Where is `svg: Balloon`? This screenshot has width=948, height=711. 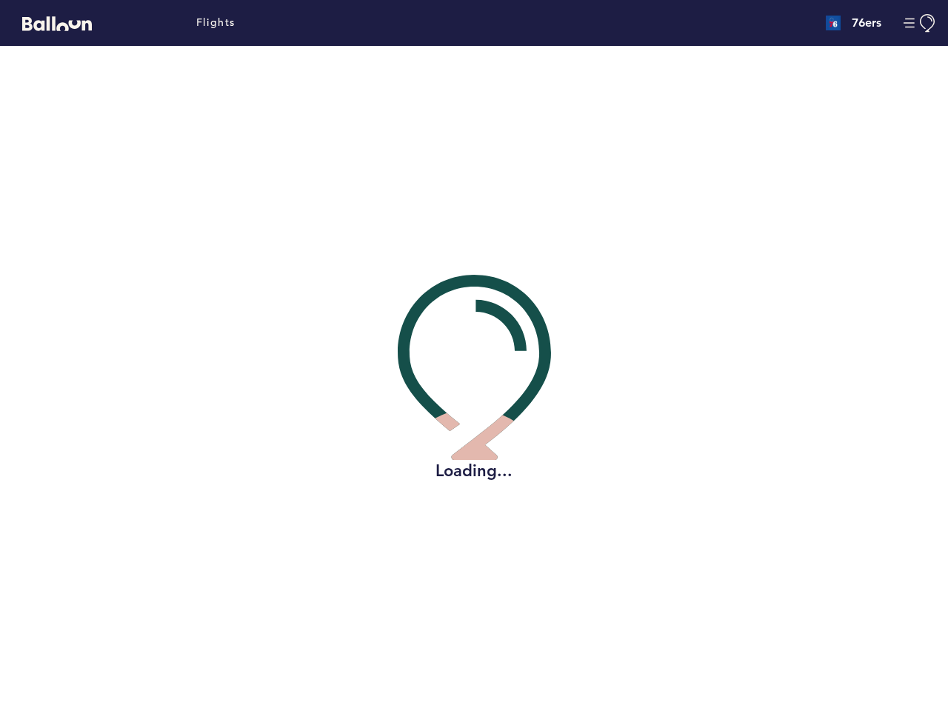
svg: Balloon is located at coordinates (57, 24).